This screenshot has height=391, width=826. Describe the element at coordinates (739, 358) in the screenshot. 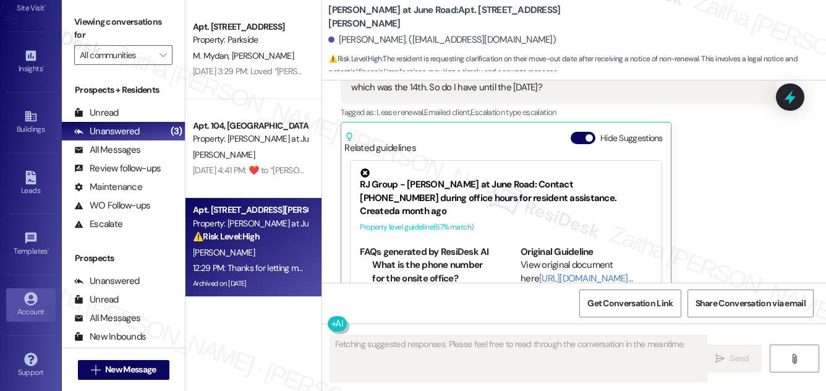

I see `span: Send` at that location.